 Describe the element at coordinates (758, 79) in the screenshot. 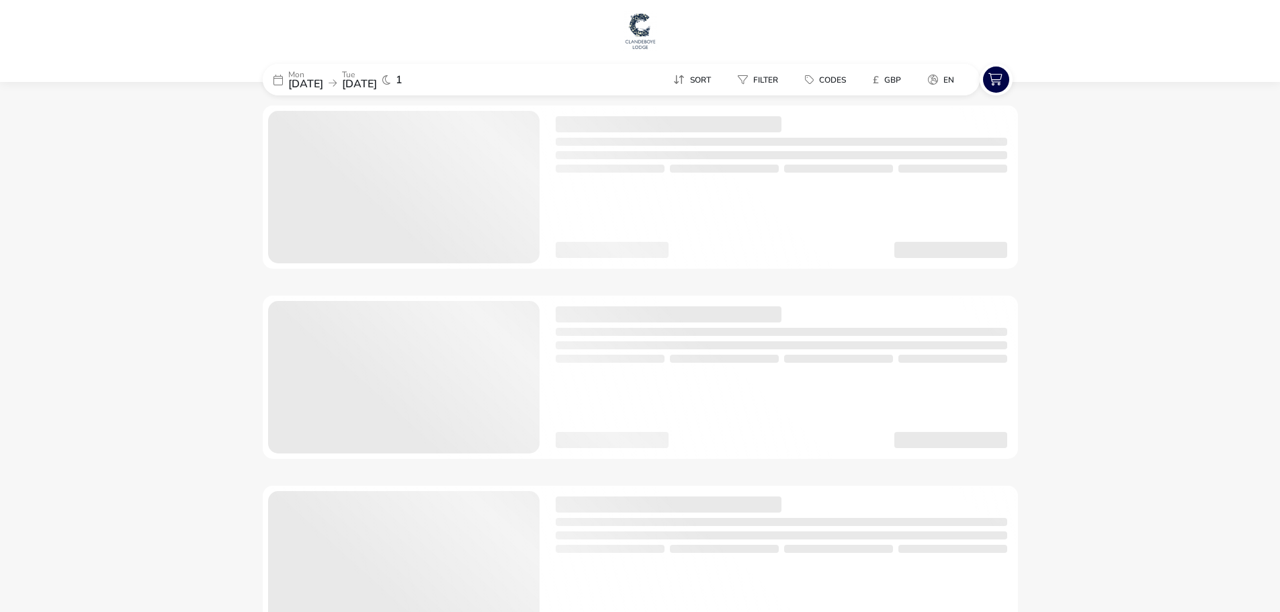

I see `button: Filter` at that location.